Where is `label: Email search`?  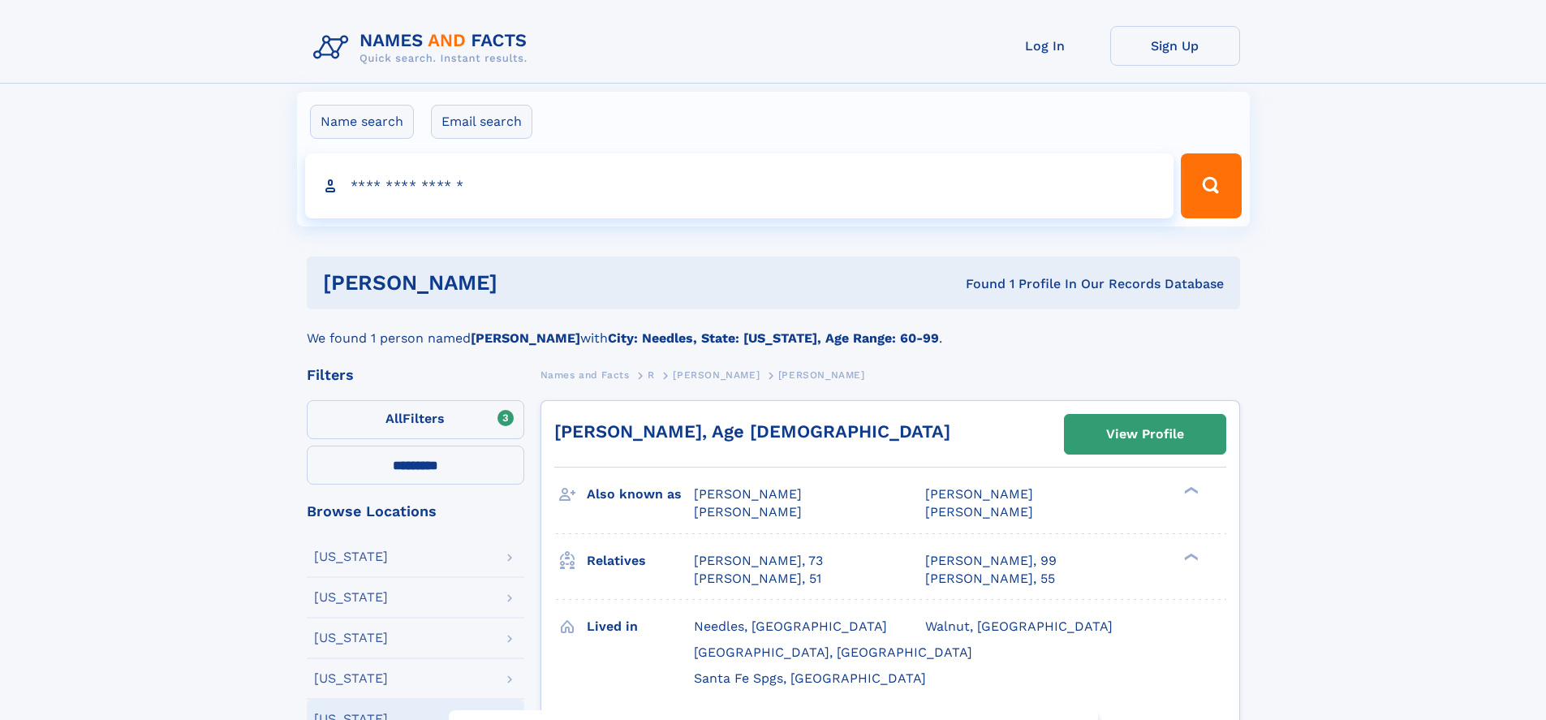
label: Email search is located at coordinates (481, 122).